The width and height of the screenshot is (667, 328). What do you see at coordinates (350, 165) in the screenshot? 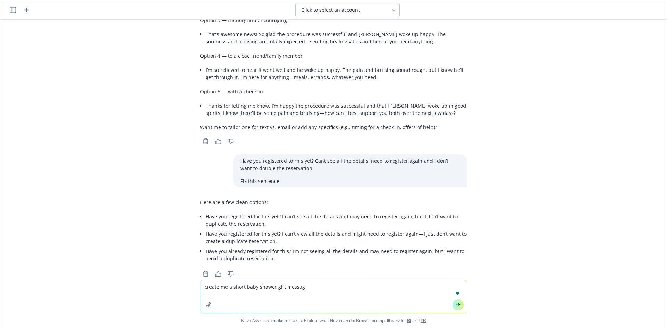
I see `p: Have you registered to rhis yet? Cant see all the details, need to register again and I don’t wan...` at bounding box center [350, 165].